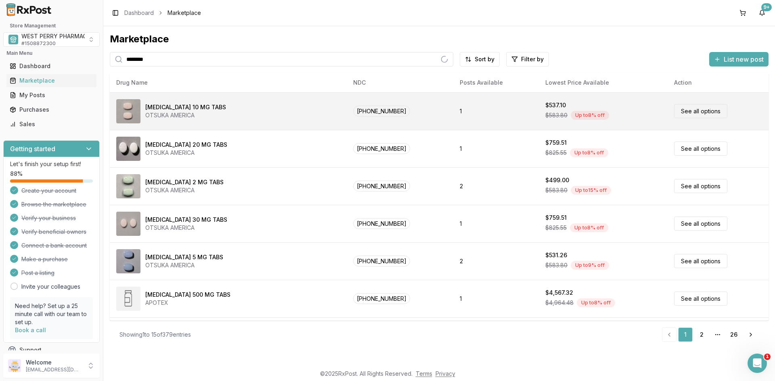 The image size is (775, 381). Describe the element at coordinates (128, 299) in the screenshot. I see `img: Abiraterone Acetate 500 MG TABS` at that location.